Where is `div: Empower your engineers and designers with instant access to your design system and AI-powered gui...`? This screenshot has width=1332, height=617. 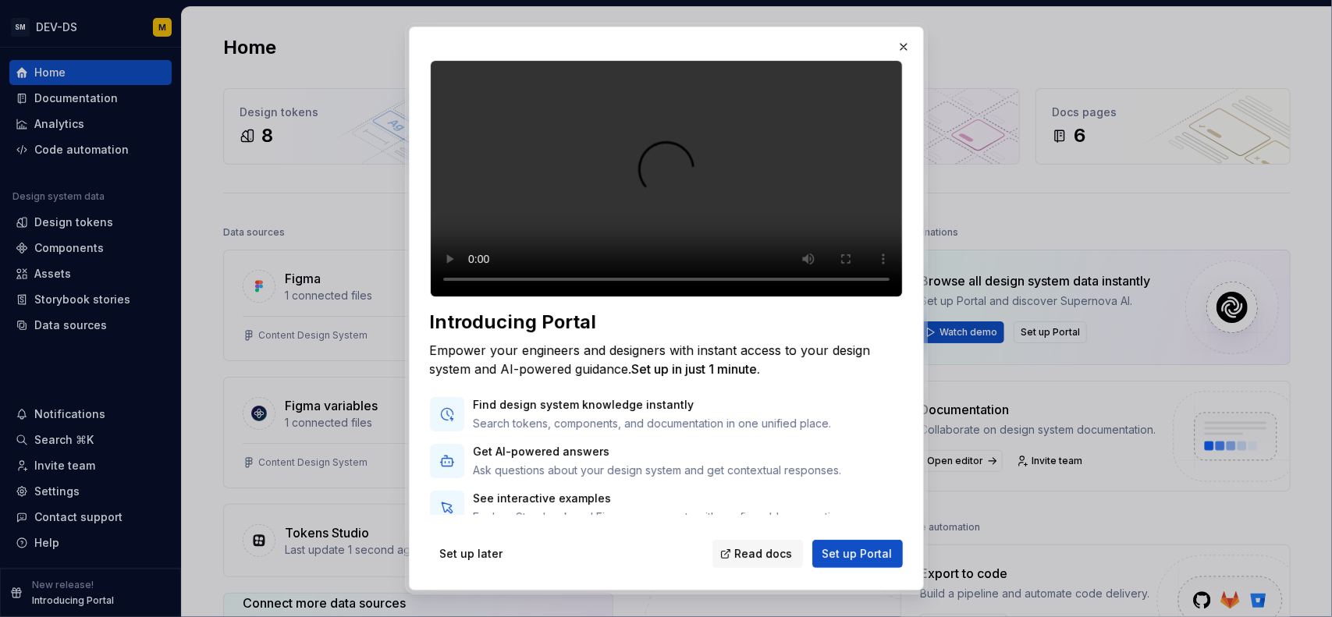 div: Empower your engineers and designers with instant access to your design system and AI-powered gui... is located at coordinates (666, 360).